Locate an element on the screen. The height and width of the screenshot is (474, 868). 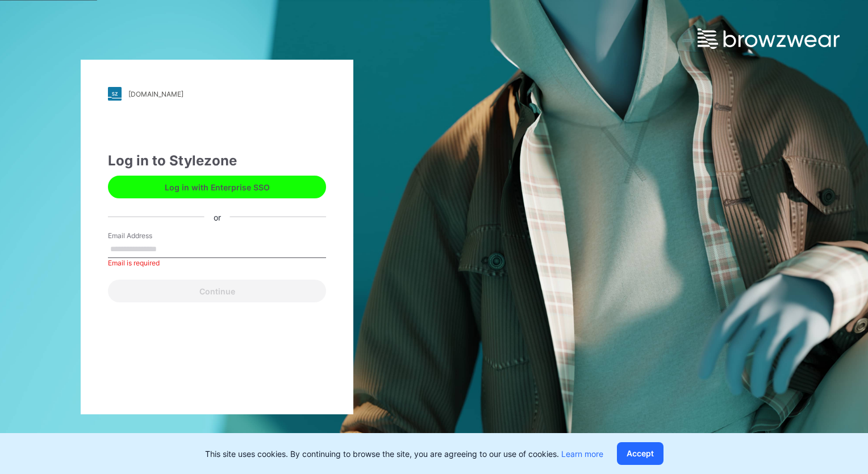
label: Email Address is located at coordinates (148, 236).